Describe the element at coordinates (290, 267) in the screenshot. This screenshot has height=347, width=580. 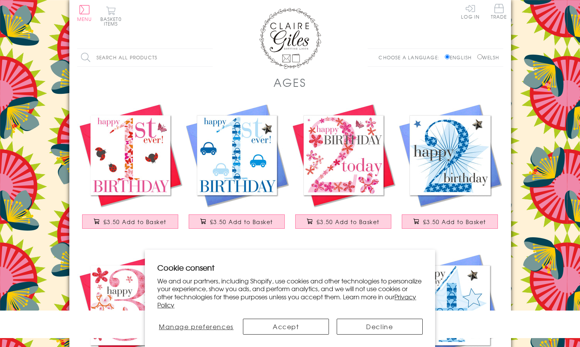
I see `h2: Cookie consent` at that location.